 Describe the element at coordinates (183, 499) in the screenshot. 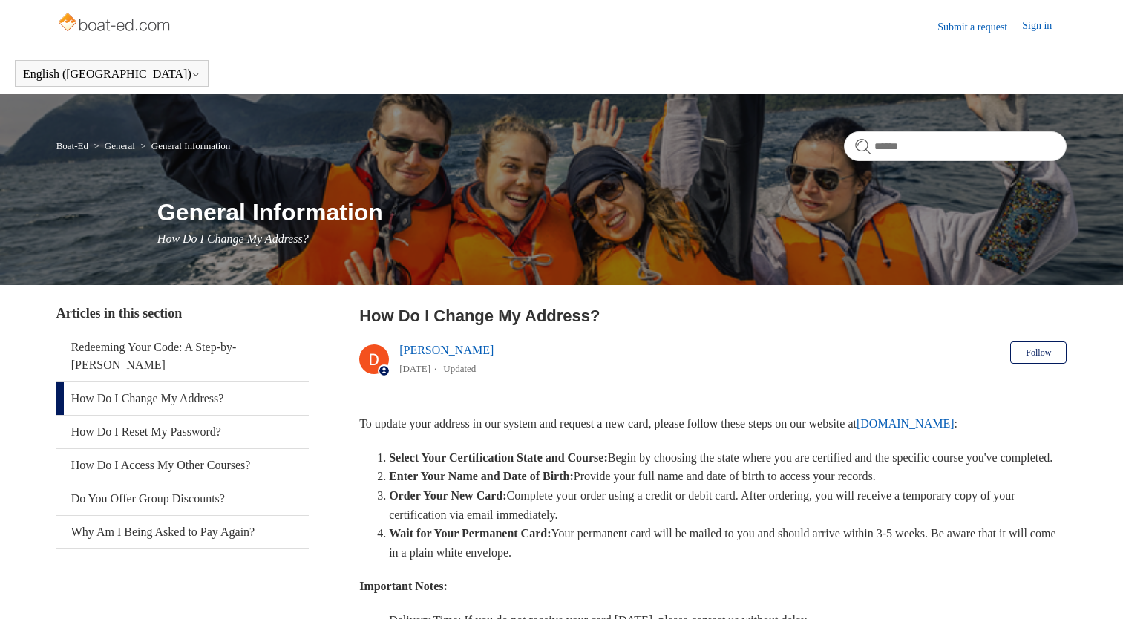

I see `a: Do You Offer Group Discounts?` at that location.